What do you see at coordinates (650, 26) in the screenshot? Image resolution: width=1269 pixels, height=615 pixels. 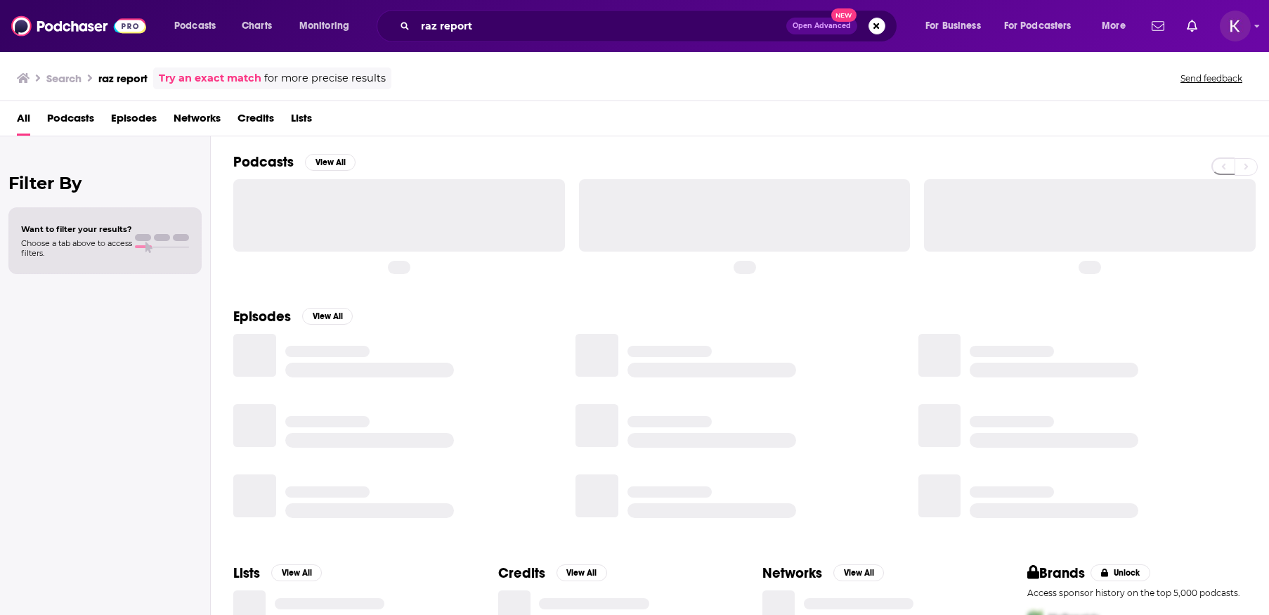 I see `div: Search podcasts, credits, & more...` at bounding box center [650, 26].